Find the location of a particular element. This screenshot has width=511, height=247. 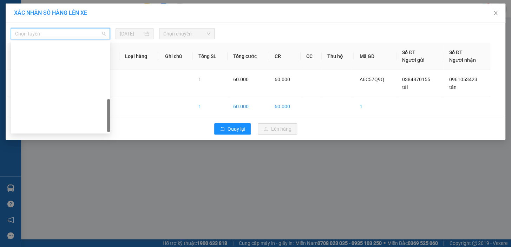

input: 13/08/2025 is located at coordinates (131, 34).